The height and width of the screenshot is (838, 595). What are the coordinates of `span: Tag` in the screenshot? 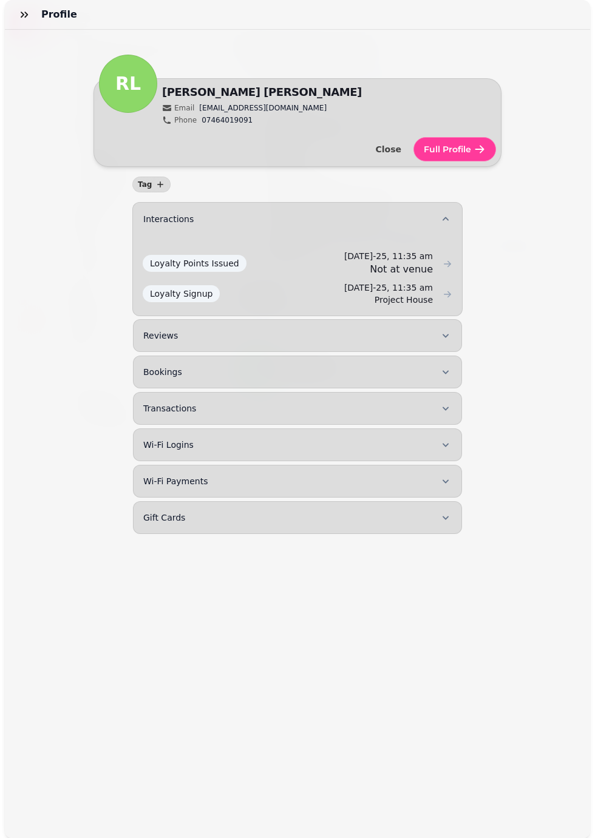 It's located at (144, 185).